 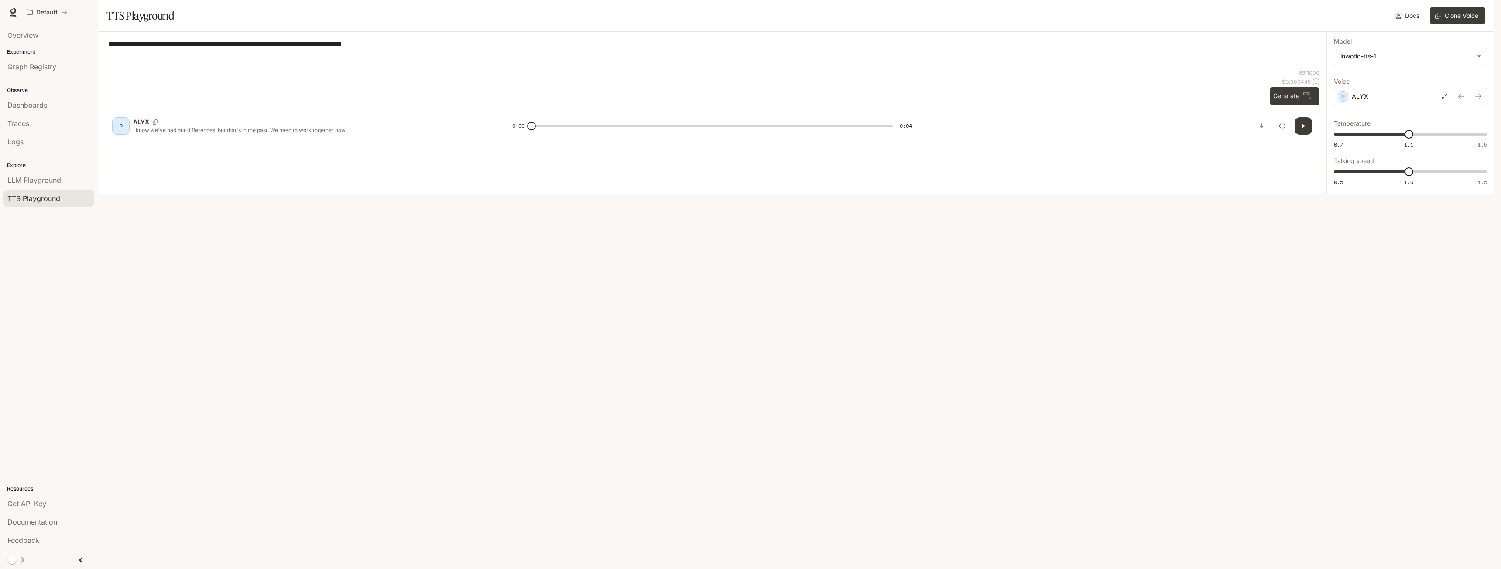 I want to click on button: Inspect, so click(x=1282, y=126).